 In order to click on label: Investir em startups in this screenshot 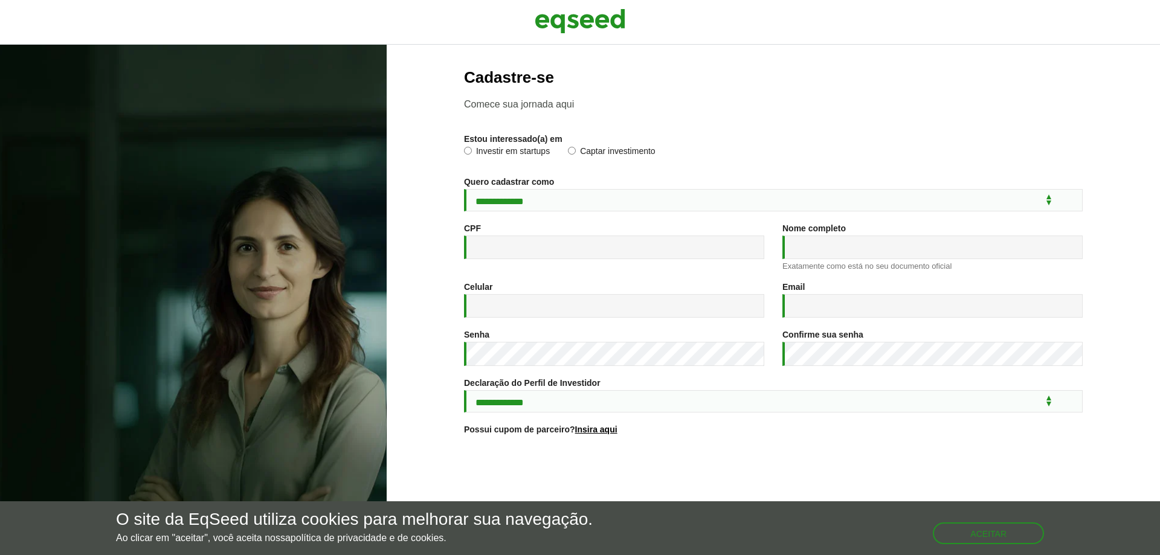, I will do `click(507, 153)`.